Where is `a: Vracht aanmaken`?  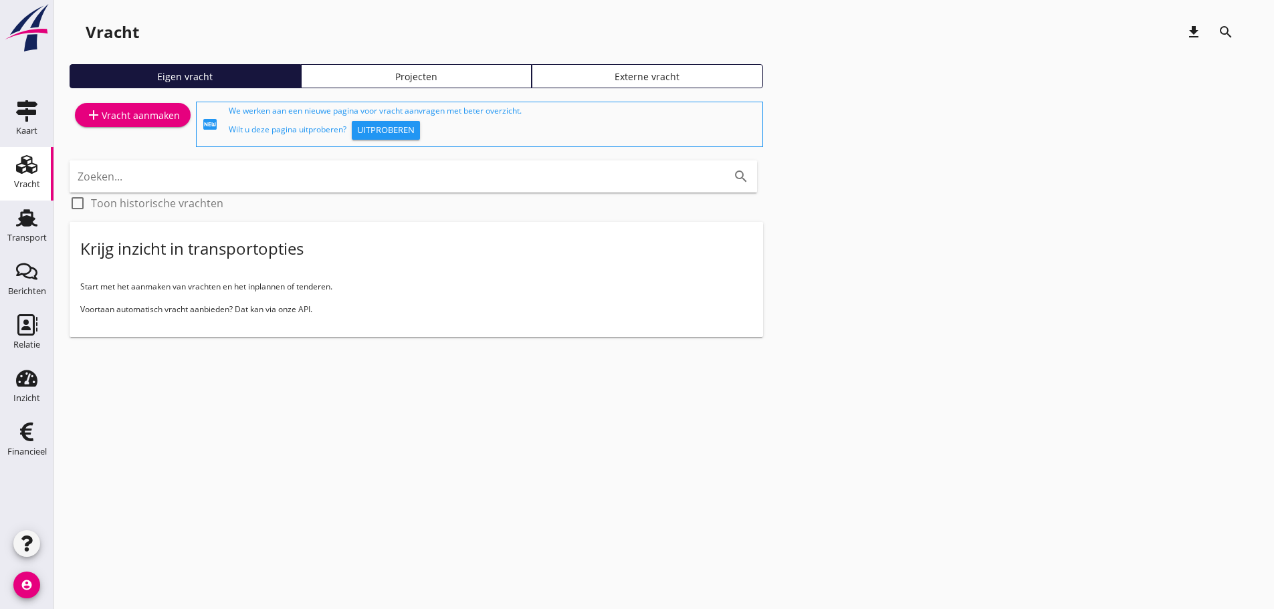 a: Vracht aanmaken is located at coordinates (132, 115).